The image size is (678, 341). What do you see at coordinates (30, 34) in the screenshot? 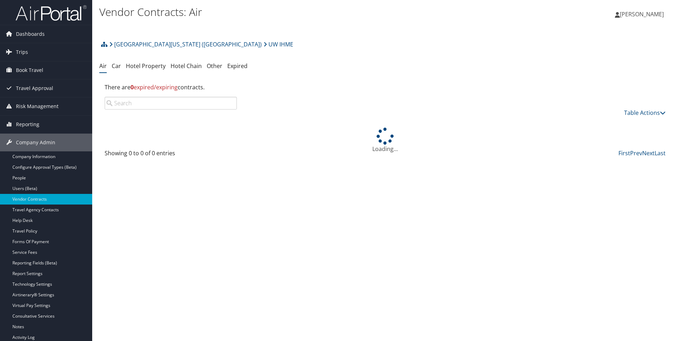
I see `span: Dashboards` at bounding box center [30, 34].